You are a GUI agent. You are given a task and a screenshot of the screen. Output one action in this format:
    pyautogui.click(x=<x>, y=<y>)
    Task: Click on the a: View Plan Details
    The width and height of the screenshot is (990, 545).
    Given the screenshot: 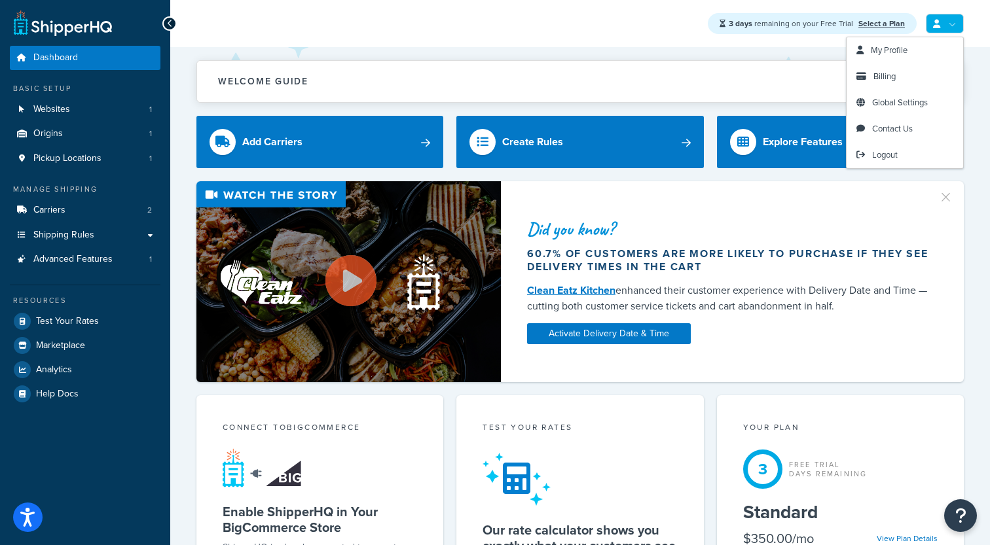 What is the action you would take?
    pyautogui.click(x=907, y=539)
    